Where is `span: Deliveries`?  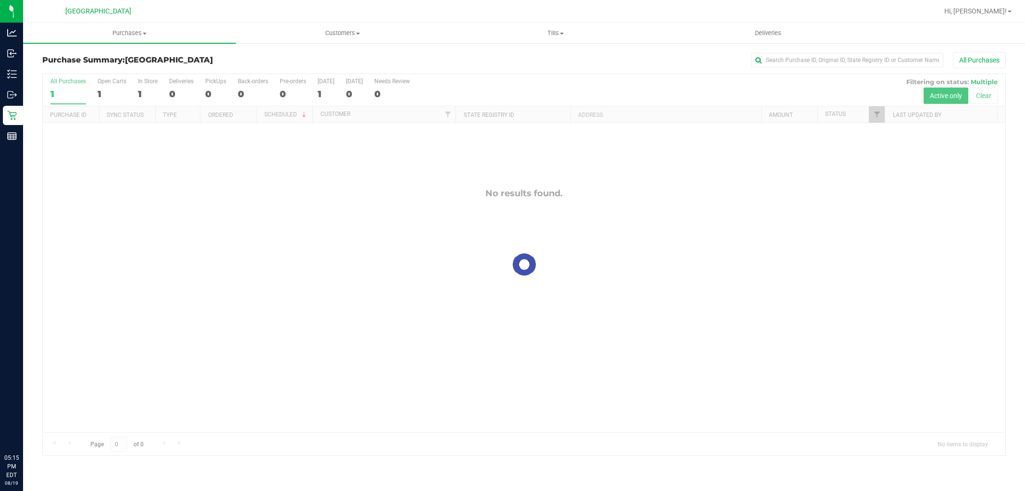 span: Deliveries is located at coordinates (768, 33).